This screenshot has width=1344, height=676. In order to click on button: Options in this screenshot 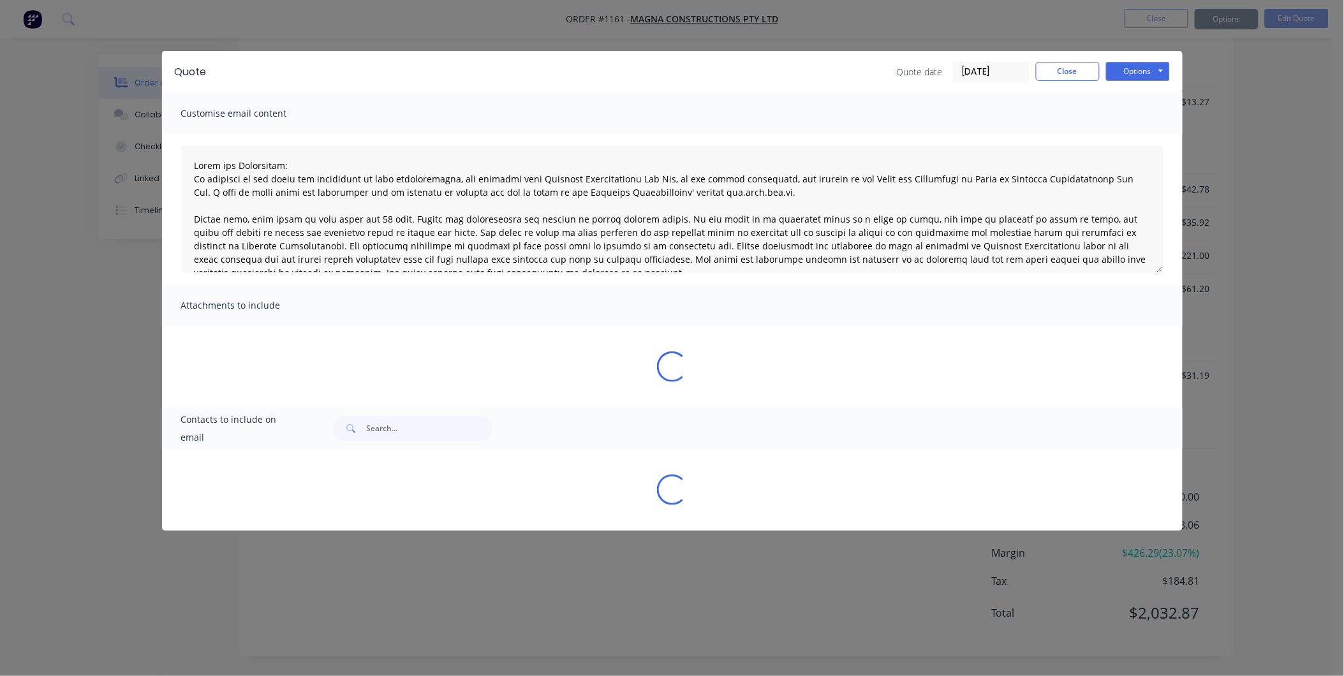, I will do `click(1138, 71)`.